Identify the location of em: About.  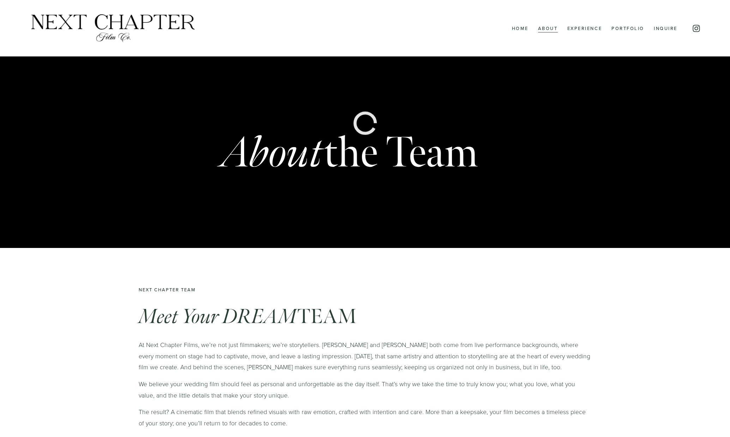
(272, 153).